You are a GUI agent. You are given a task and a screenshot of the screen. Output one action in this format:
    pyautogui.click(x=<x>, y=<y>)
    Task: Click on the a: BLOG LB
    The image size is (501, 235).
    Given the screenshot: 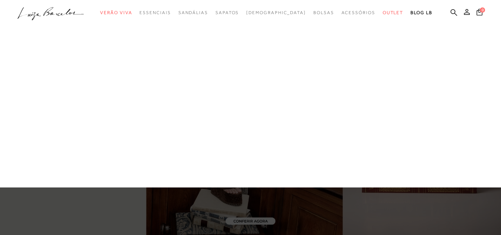 What is the action you would take?
    pyautogui.click(x=421, y=13)
    